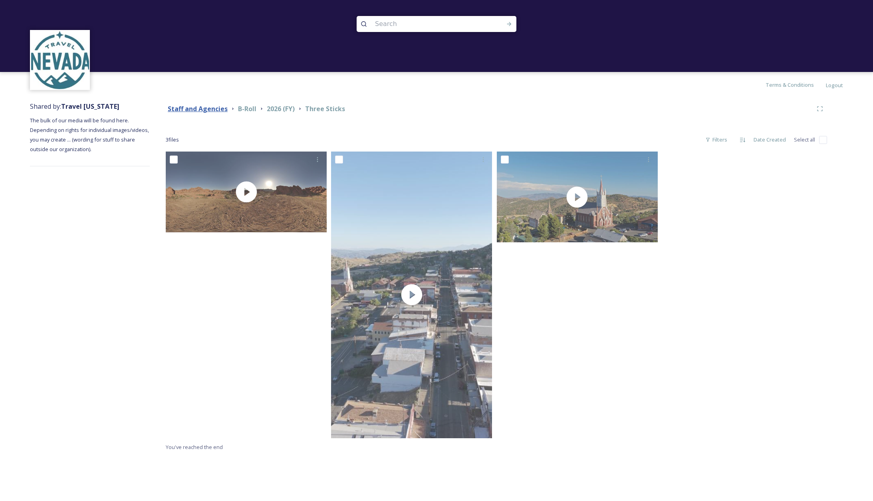 This screenshot has height=501, width=873. Describe the element at coordinates (716, 139) in the screenshot. I see `div: Filters` at that location.